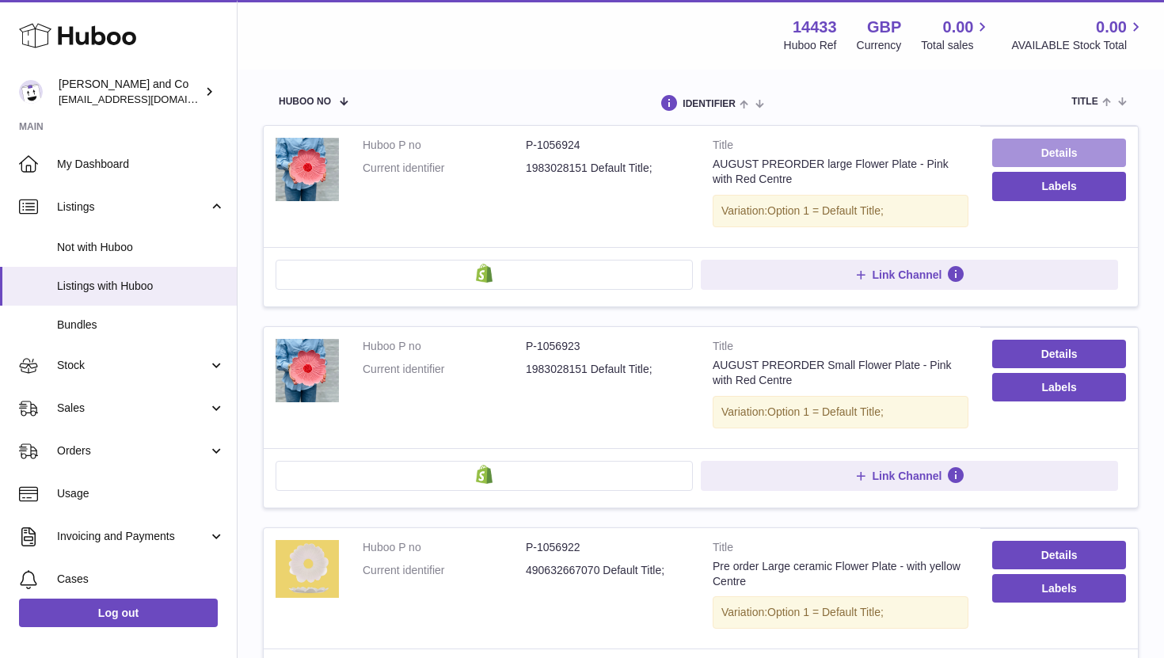  What do you see at coordinates (709, 104) in the screenshot?
I see `span: identifier` at bounding box center [709, 104].